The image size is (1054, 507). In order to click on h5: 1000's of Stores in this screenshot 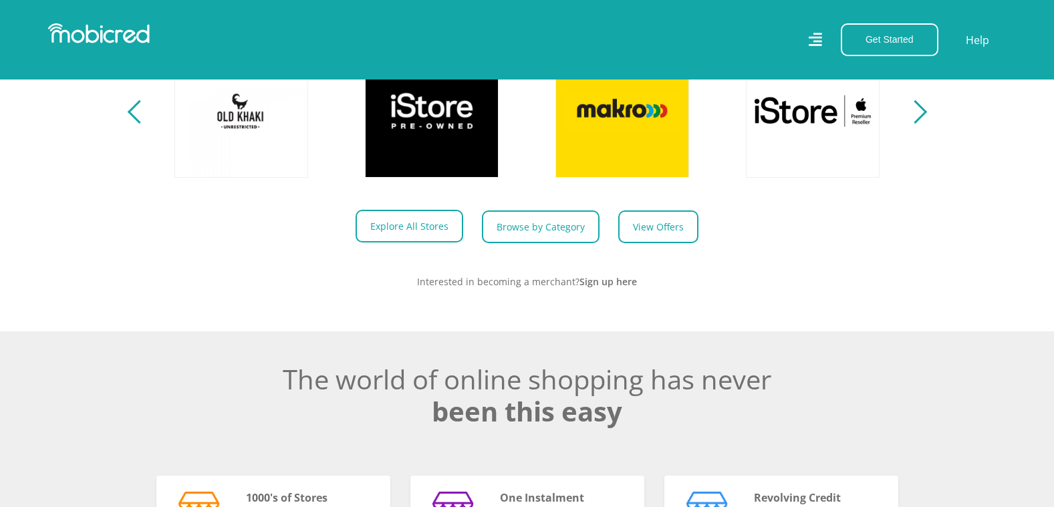, I will do `click(309, 498)`.